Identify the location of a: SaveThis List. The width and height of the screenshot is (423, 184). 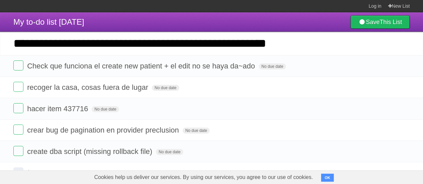
(379, 22).